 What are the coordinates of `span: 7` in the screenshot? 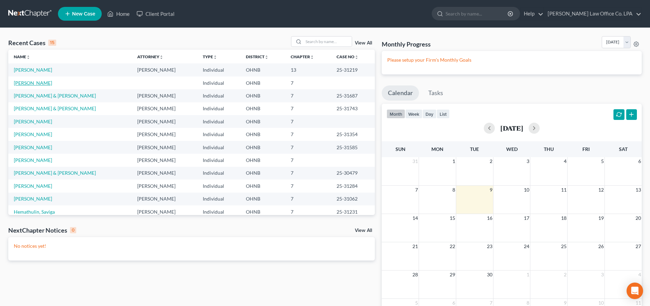 It's located at (417, 190).